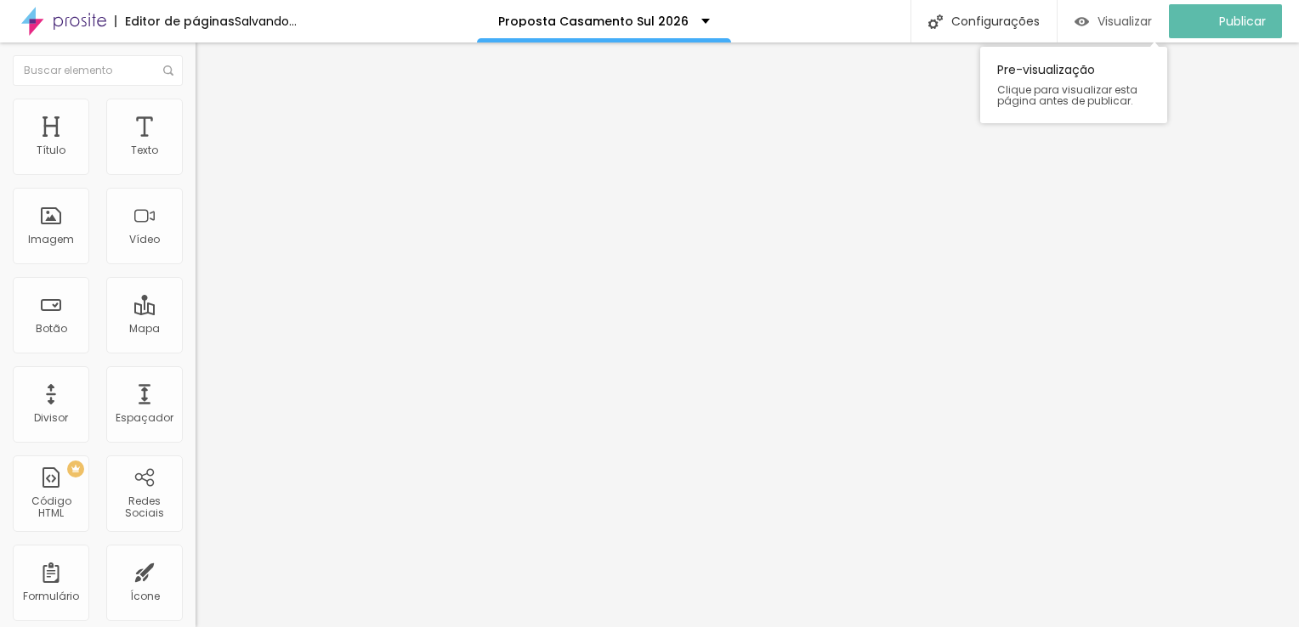 The width and height of the screenshot is (1299, 627). Describe the element at coordinates (51, 418) in the screenshot. I see `div: Divisor` at that location.